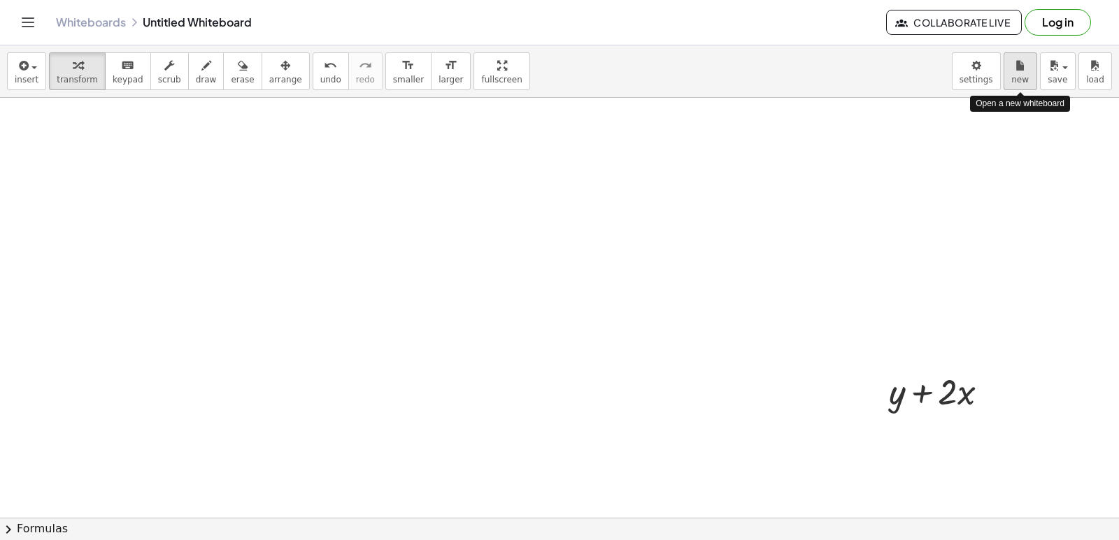 The width and height of the screenshot is (1119, 540). What do you see at coordinates (954, 22) in the screenshot?
I see `span: Collaborate Live` at bounding box center [954, 22].